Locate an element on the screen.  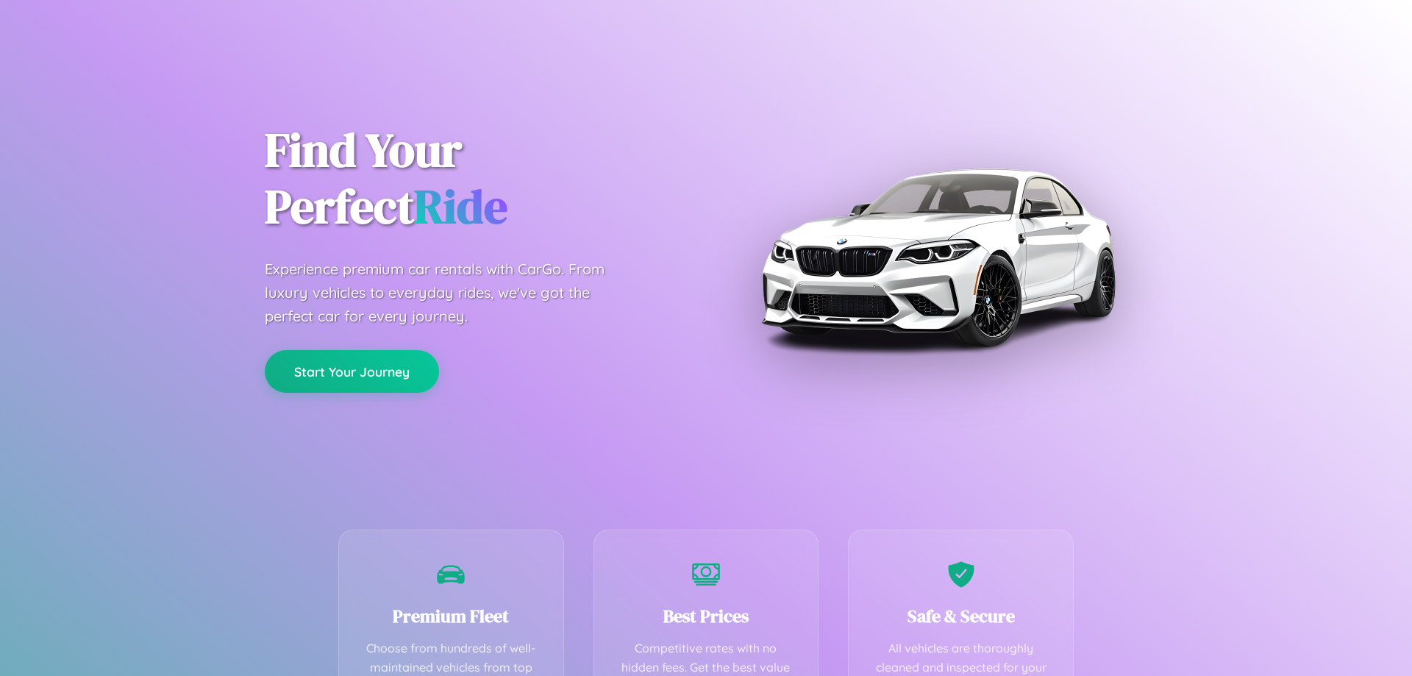
h1: Find Your Perfect is located at coordinates (474, 179).